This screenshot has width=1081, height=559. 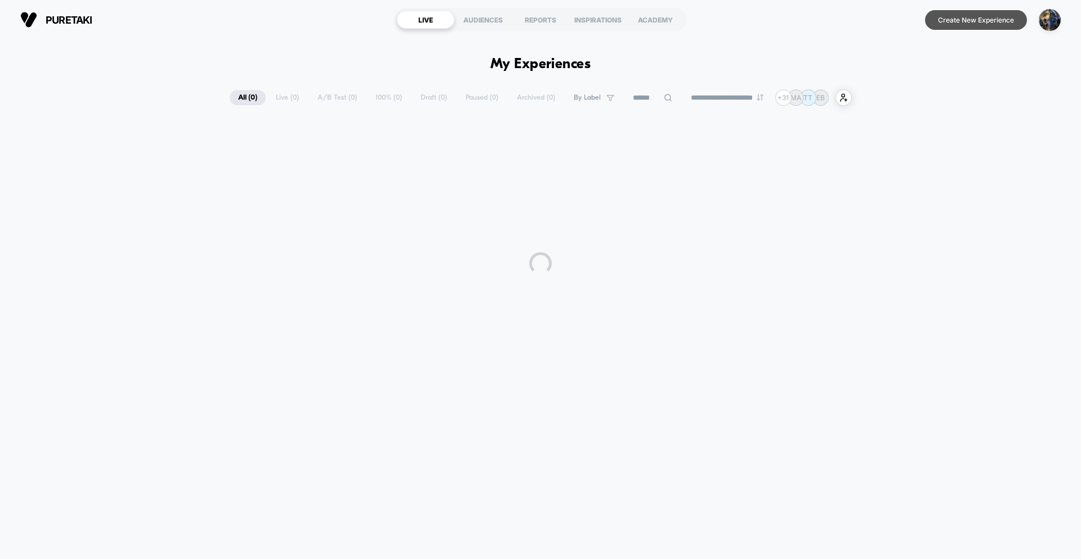 I want to click on span: All ( 0 ), so click(x=248, y=97).